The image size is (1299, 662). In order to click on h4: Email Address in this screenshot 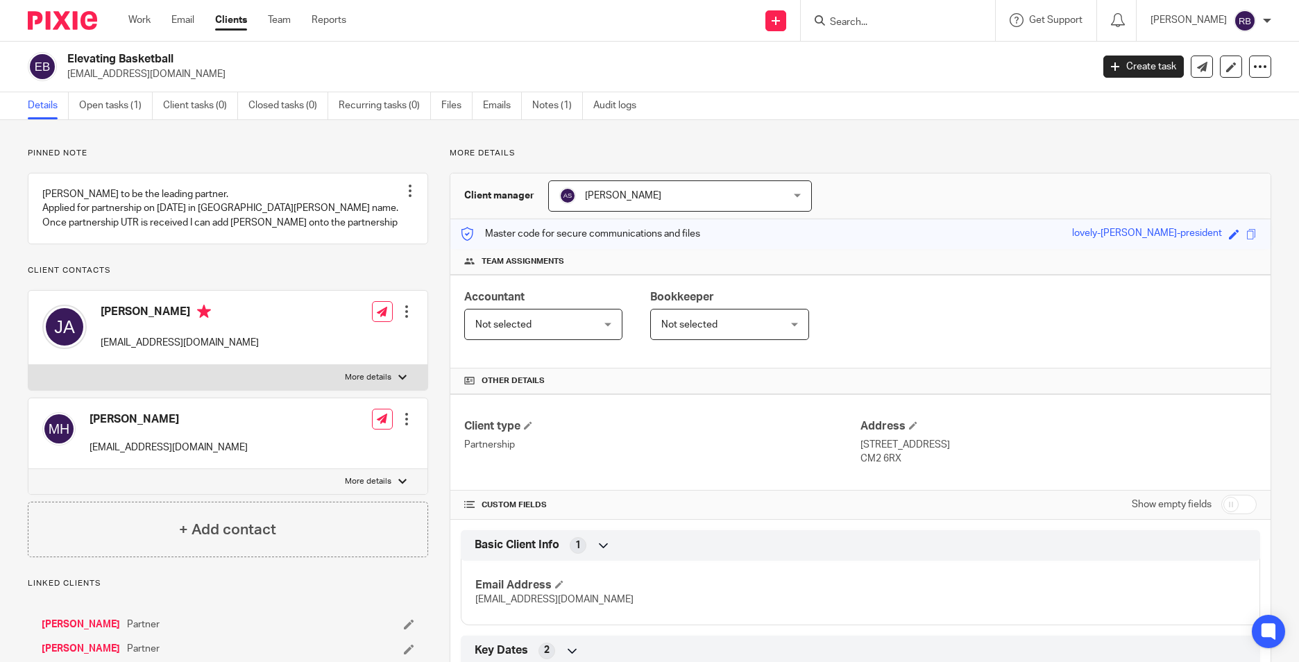, I will do `click(667, 585)`.